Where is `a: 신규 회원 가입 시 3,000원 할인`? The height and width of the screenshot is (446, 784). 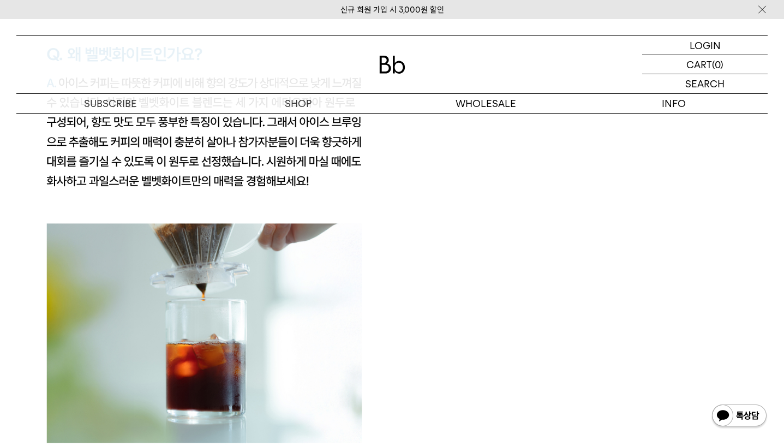
a: 신규 회원 가입 시 3,000원 할인 is located at coordinates (392, 10).